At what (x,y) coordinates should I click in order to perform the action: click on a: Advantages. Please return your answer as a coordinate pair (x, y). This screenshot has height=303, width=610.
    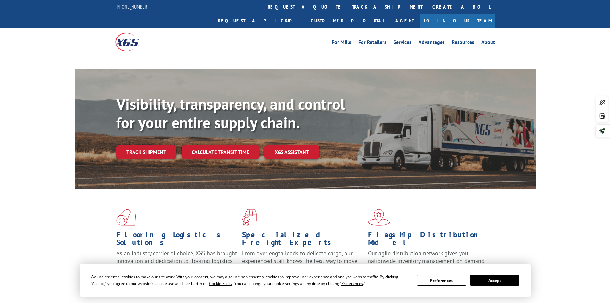
    Looking at the image, I should click on (432, 43).